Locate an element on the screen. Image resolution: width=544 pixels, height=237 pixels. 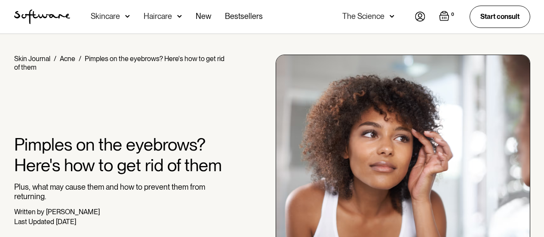
div: Pimples on the eyebrows? Here's how to get rid of them is located at coordinates (119, 63).